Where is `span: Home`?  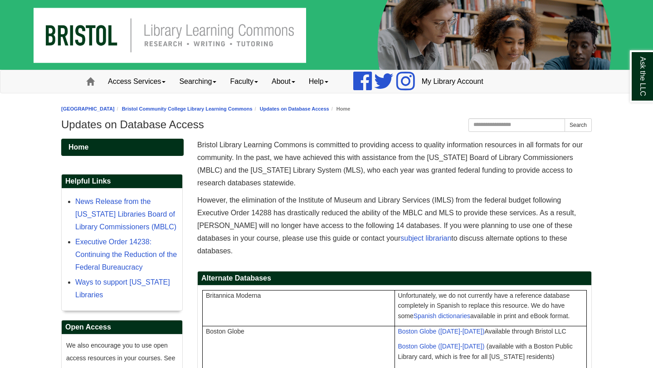 span: Home is located at coordinates (78, 147).